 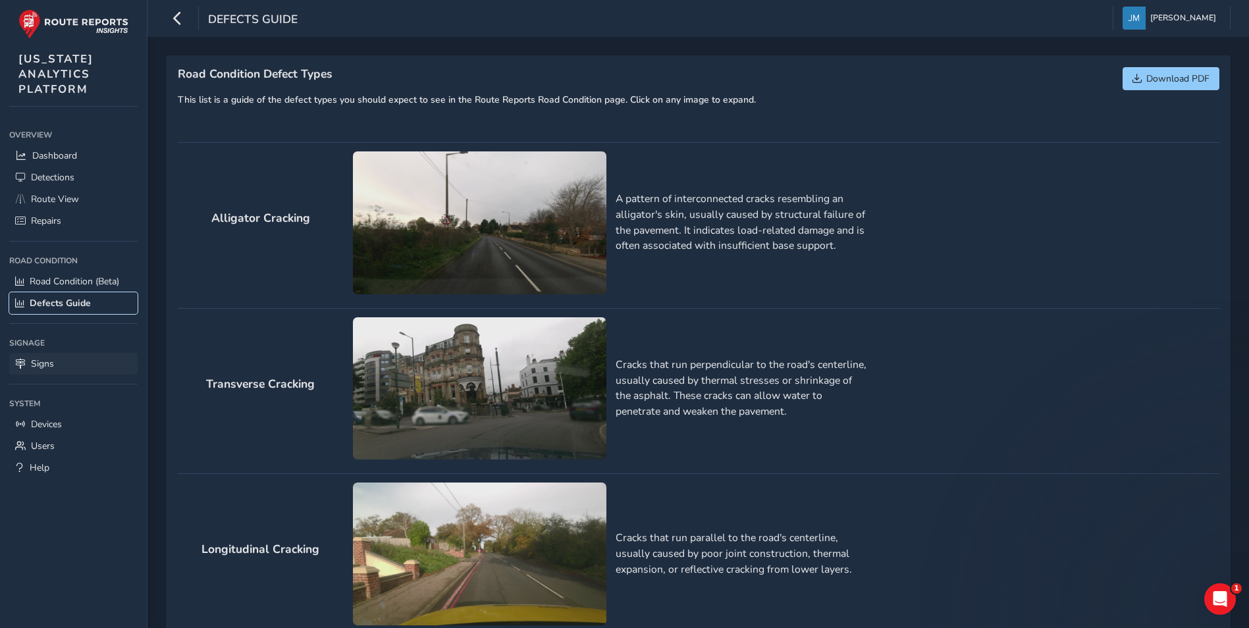 What do you see at coordinates (73, 404) in the screenshot?
I see `div: System` at bounding box center [73, 404].